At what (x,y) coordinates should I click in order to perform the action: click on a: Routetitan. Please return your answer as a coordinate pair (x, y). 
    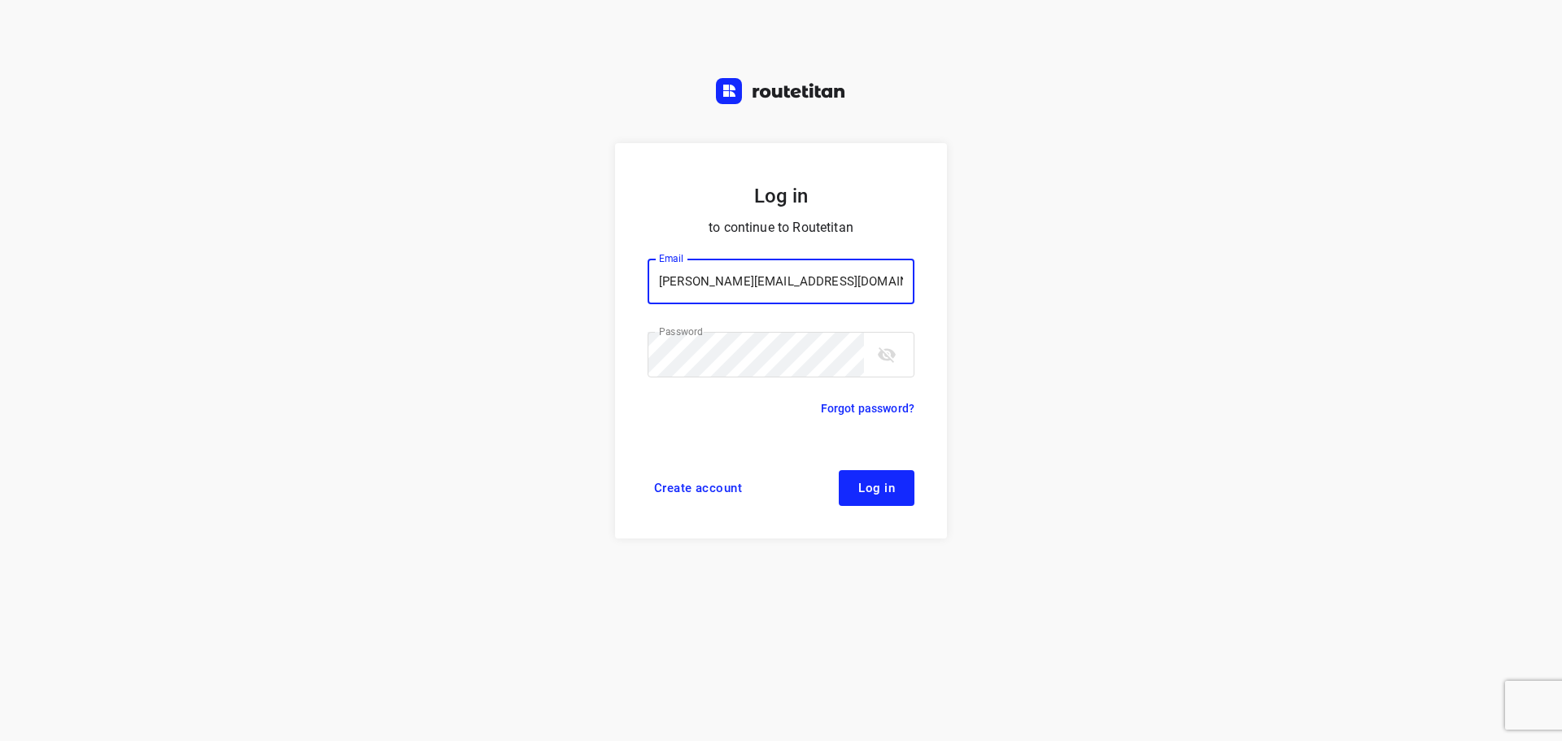
    Looking at the image, I should click on (781, 93).